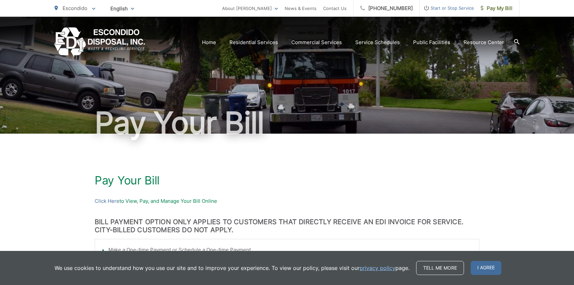 The width and height of the screenshot is (574, 285). Describe the element at coordinates (335, 8) in the screenshot. I see `a: Contact Us` at that location.